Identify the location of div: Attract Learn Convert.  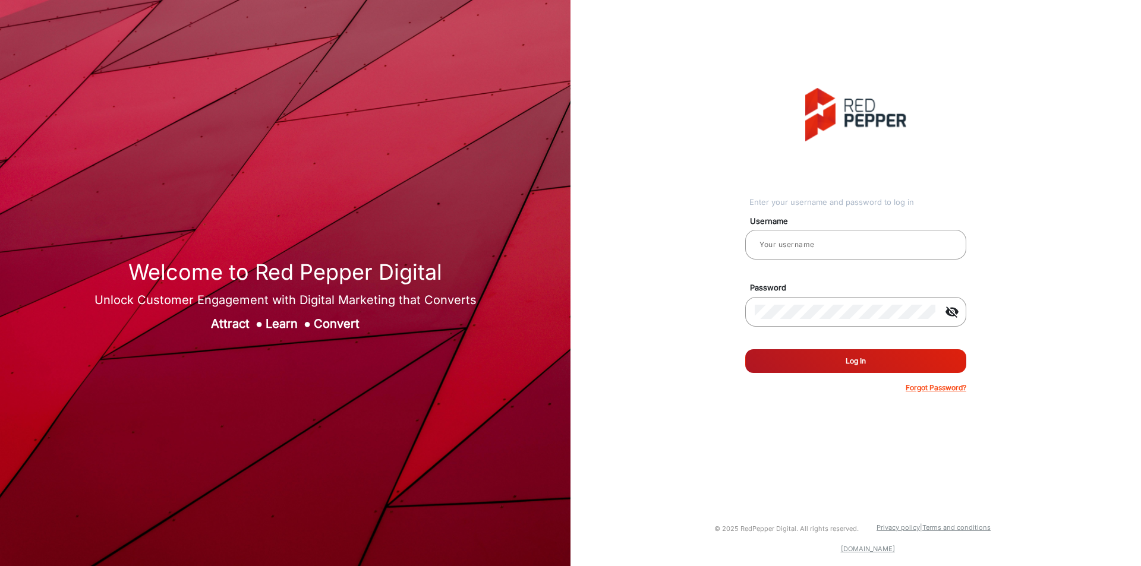
(285, 324).